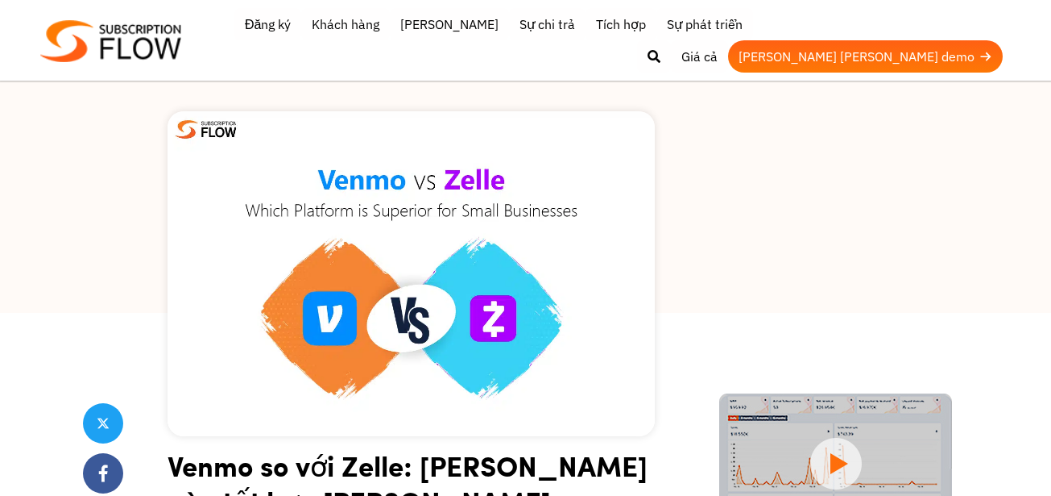 This screenshot has height=496, width=1051. What do you see at coordinates (705, 24) in the screenshot?
I see `font: Sự phát triển` at bounding box center [705, 24].